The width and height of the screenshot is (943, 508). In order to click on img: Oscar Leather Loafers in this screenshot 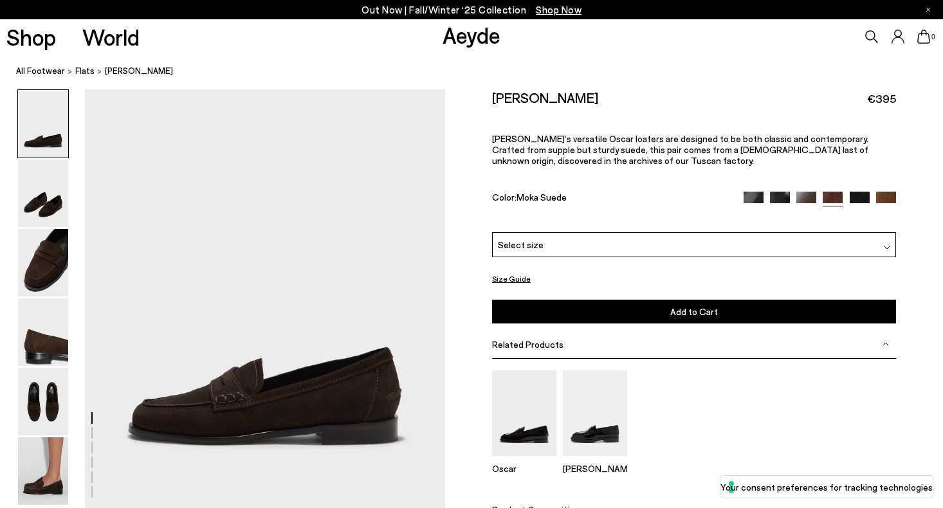, I will do `click(524, 413)`.